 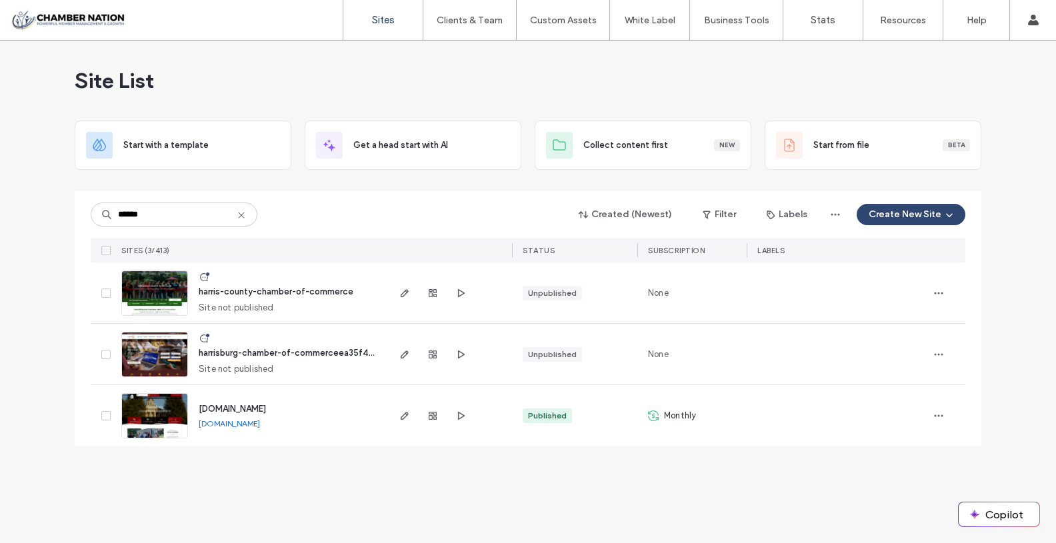 I want to click on span: SUBSCRIPTION, so click(x=676, y=251).